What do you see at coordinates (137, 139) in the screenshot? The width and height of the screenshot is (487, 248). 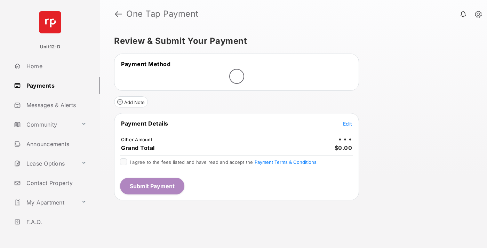 I see `td: Other Amount` at bounding box center [137, 139].